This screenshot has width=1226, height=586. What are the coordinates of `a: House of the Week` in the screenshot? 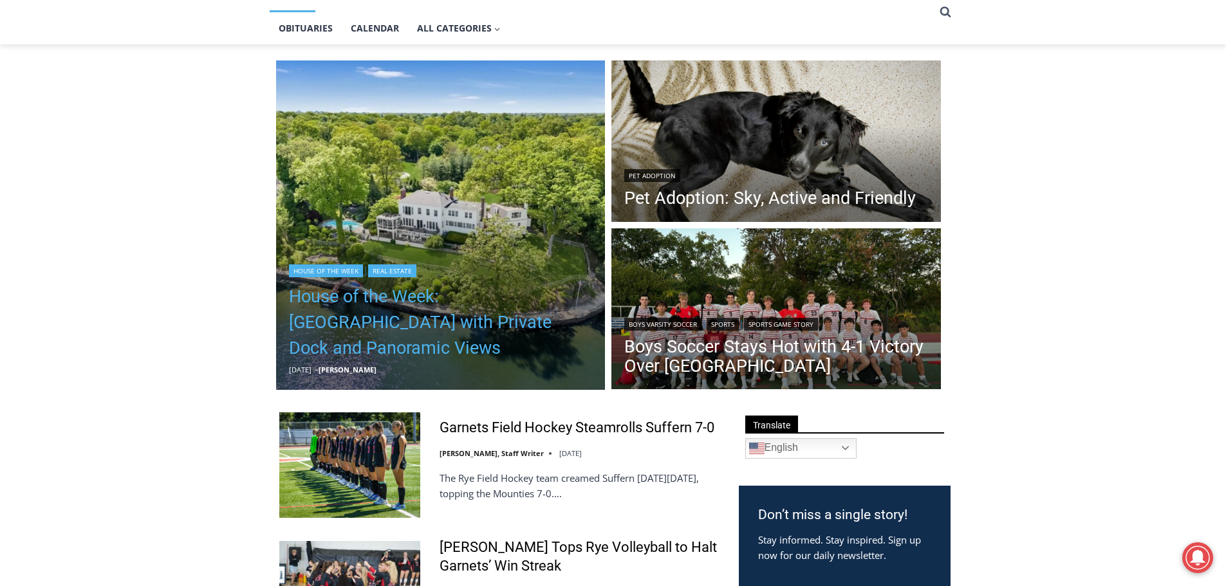 It's located at (326, 271).